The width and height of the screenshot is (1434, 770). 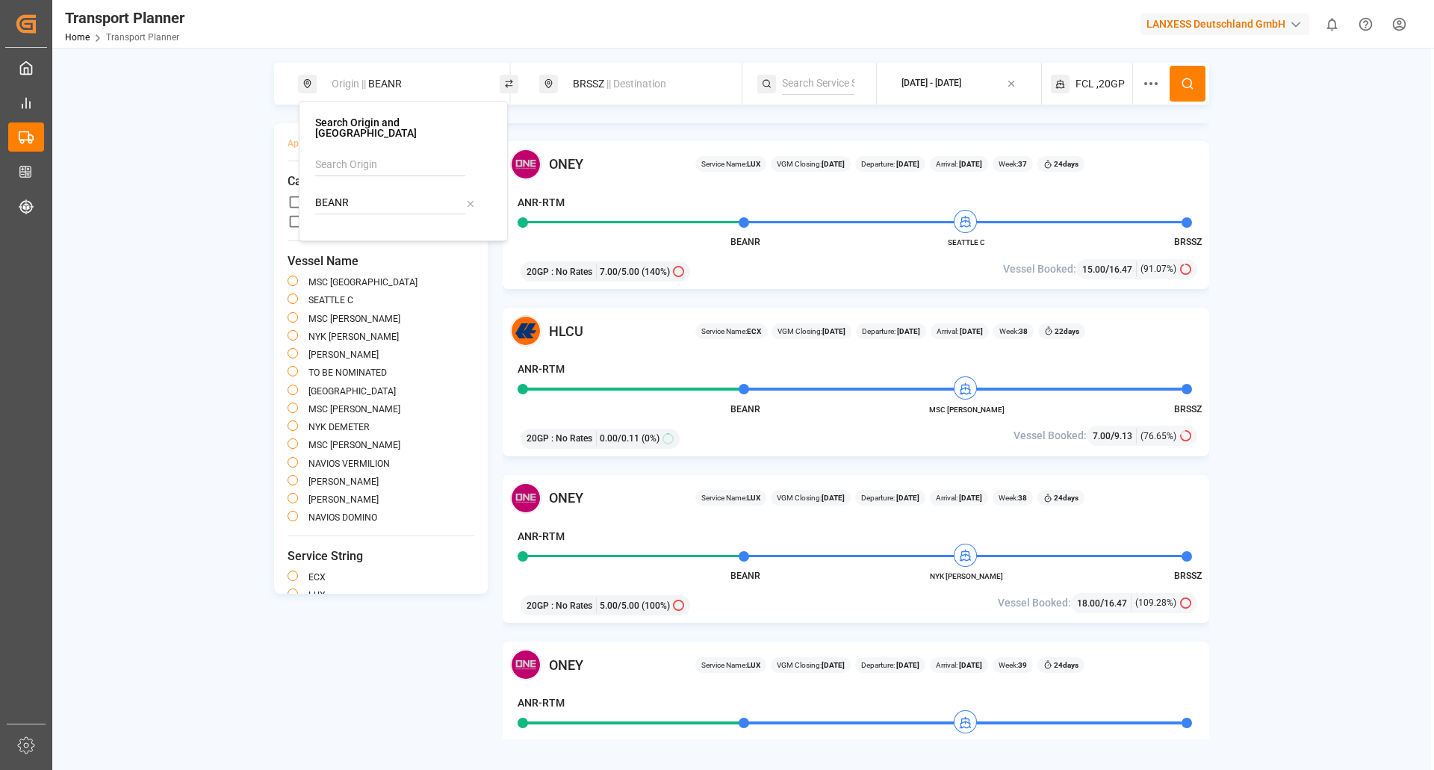 What do you see at coordinates (1023, 164) in the screenshot?
I see `b: 37` at bounding box center [1023, 164].